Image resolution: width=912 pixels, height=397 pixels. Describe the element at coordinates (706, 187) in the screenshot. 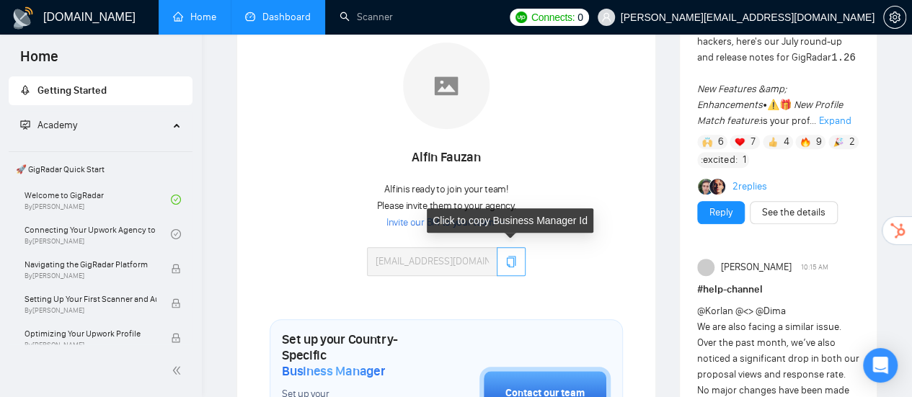

I see `img: Alex B` at that location.